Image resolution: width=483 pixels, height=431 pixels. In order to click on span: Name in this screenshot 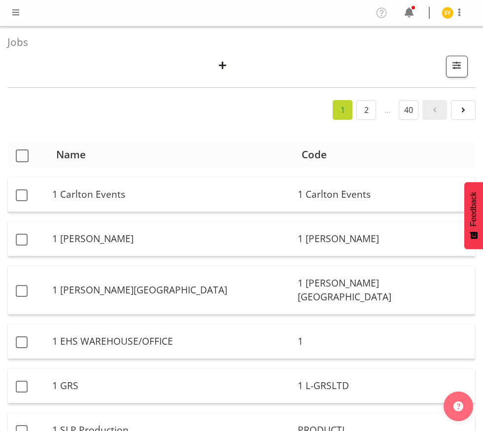, I will do `click(71, 154)`.